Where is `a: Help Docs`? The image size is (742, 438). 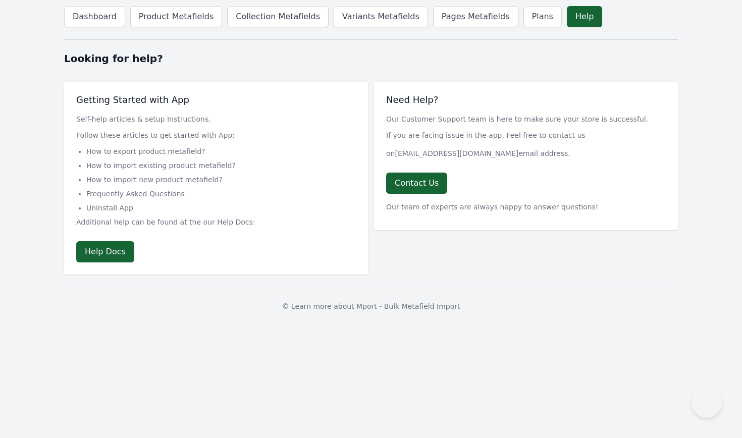 a: Help Docs is located at coordinates (105, 252).